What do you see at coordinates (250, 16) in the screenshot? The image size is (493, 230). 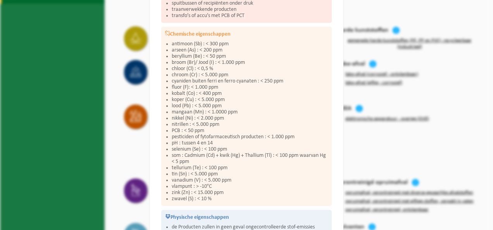 I see `li: transfo’s of accu’s met PCB of PCT` at bounding box center [250, 16].